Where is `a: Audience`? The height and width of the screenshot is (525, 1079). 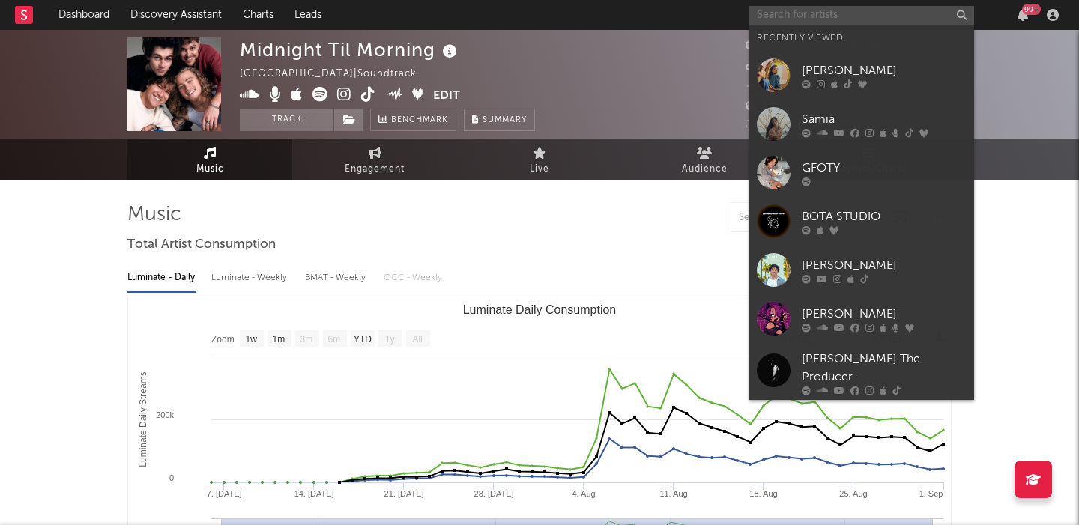
a: Audience is located at coordinates (704, 159).